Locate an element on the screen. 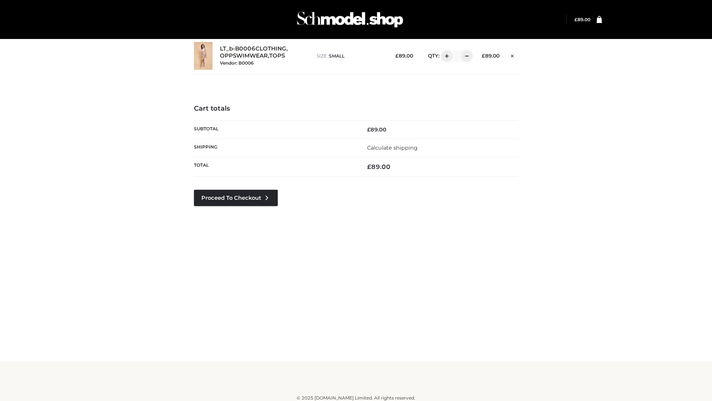 This screenshot has width=712, height=401. img: Schmodel Admin 964 is located at coordinates (350, 19).